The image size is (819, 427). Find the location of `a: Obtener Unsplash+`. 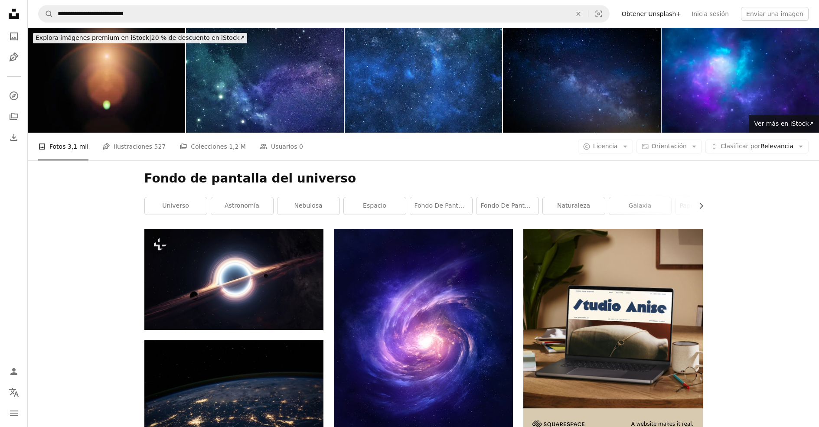

a: Obtener Unsplash+ is located at coordinates (651, 14).